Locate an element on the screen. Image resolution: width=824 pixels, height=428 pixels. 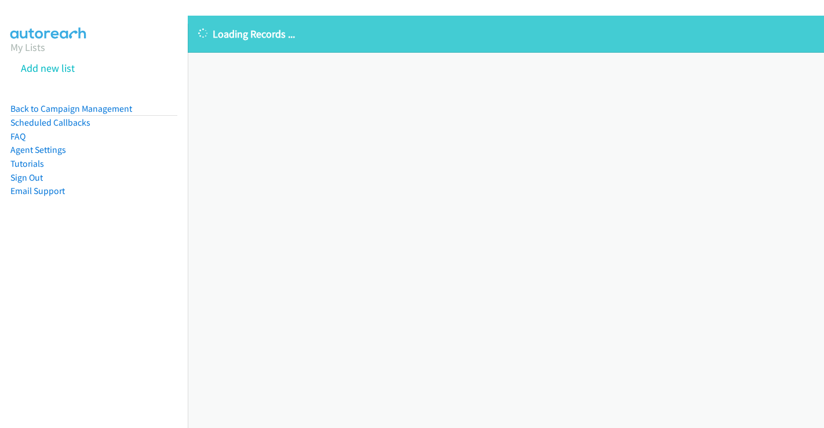
p: Loading Records ... is located at coordinates (506, 34).